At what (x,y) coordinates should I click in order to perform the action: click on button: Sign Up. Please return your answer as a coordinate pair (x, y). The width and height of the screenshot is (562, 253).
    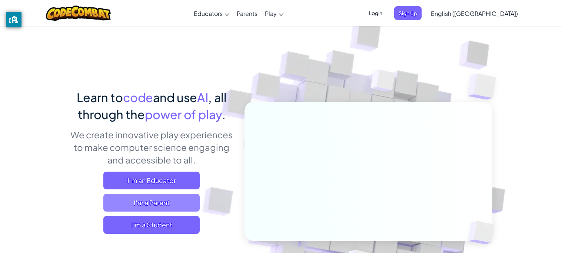
    Looking at the image, I should click on (408, 13).